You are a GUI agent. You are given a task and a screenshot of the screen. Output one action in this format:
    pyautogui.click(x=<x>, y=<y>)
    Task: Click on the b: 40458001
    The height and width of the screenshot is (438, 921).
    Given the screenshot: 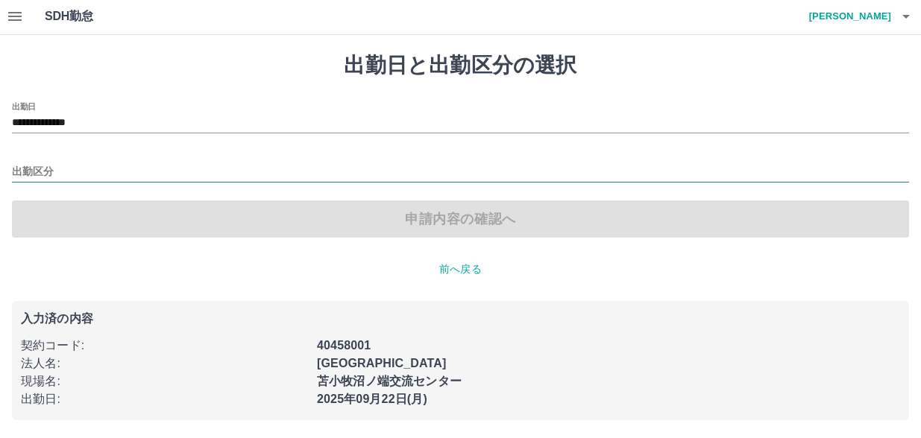 What is the action you would take?
    pyautogui.click(x=344, y=345)
    